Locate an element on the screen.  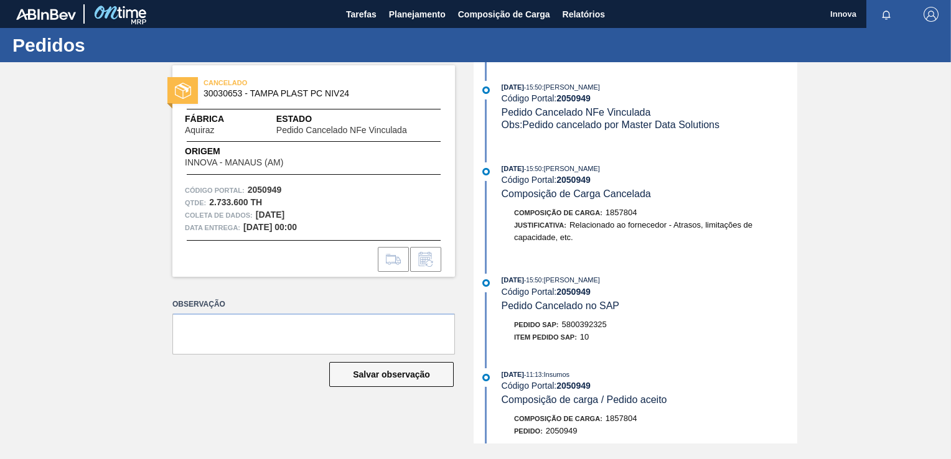
label: Observação is located at coordinates (314, 304).